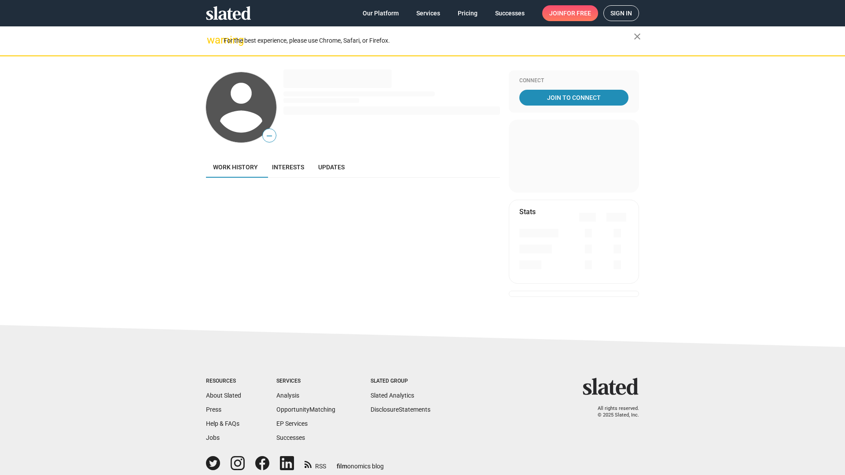 The height and width of the screenshot is (475, 845). I want to click on a: OpportunityMatching, so click(306, 410).